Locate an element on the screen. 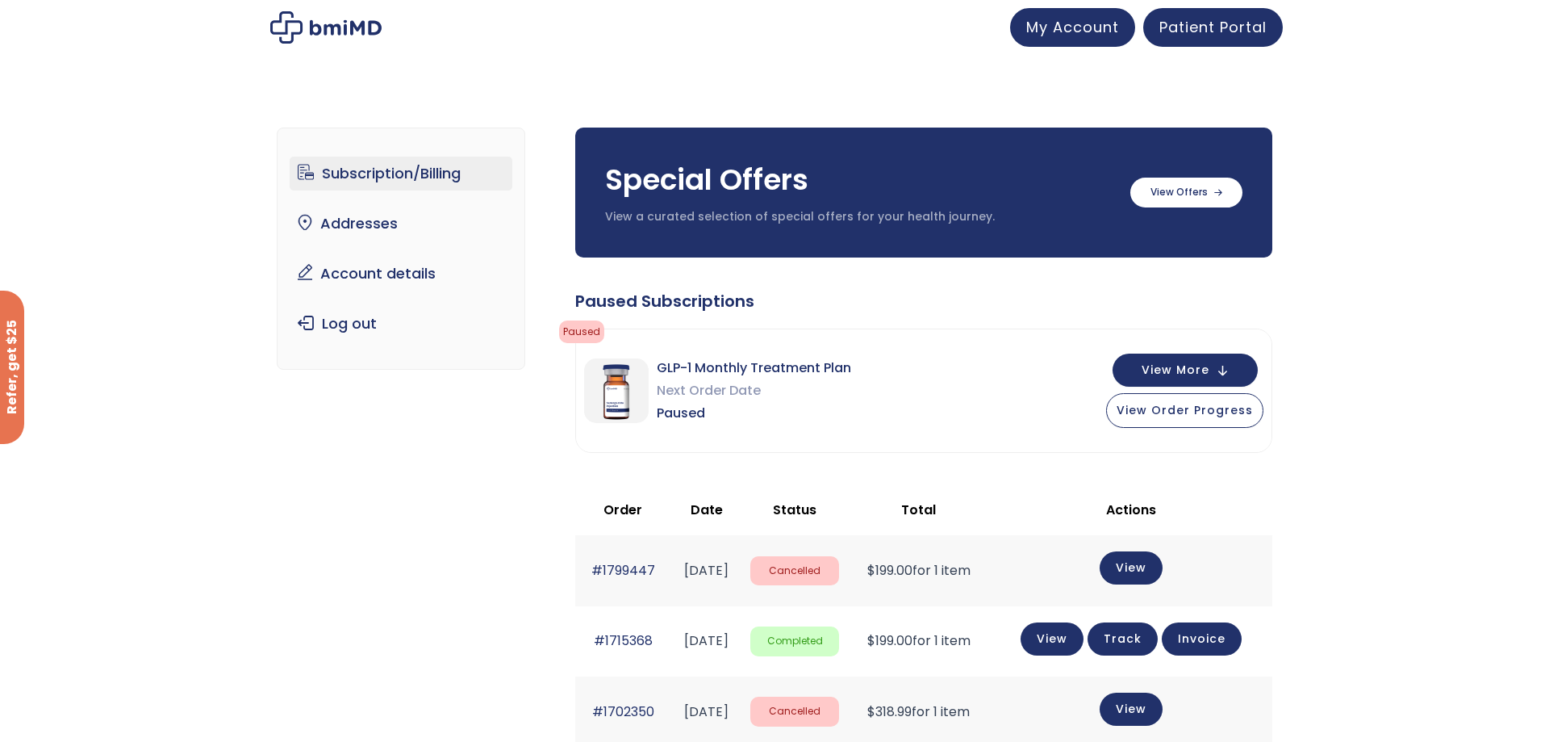  button: View More is located at coordinates (1185, 370).